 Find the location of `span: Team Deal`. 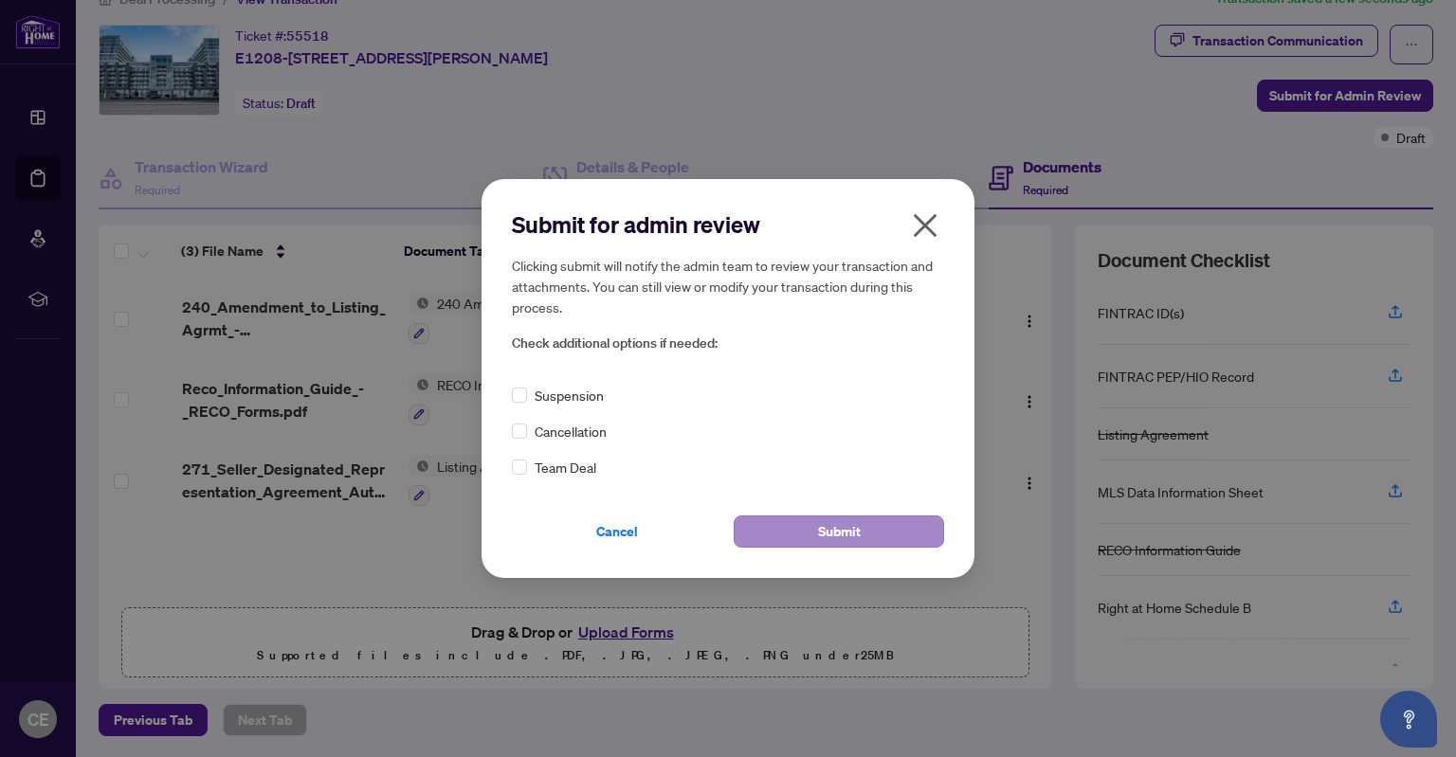

span: Team Deal is located at coordinates (565, 467).